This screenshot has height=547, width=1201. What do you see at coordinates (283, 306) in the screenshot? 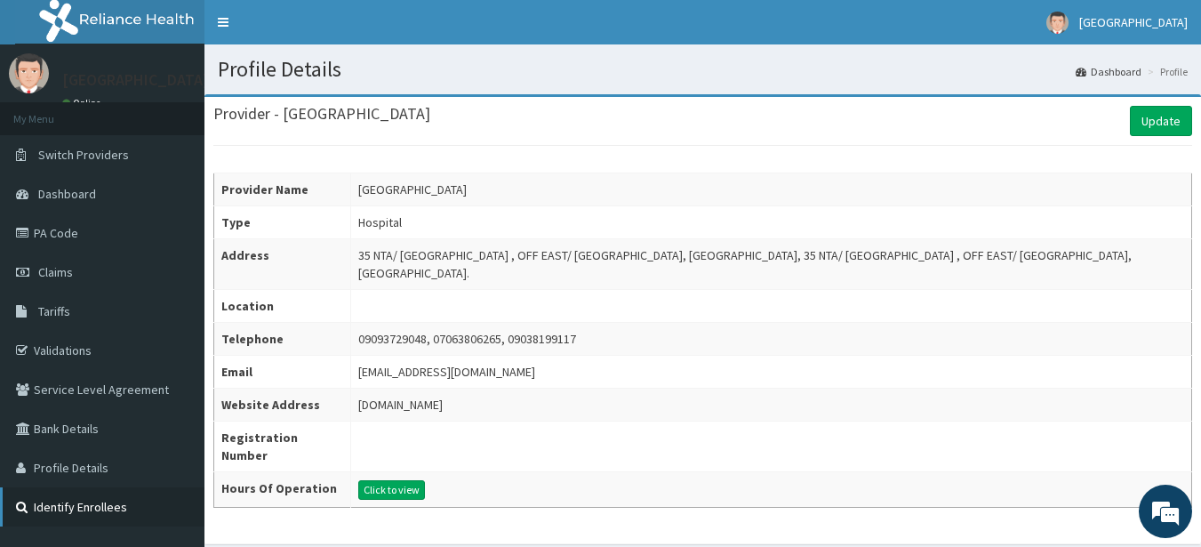
I see `th: Location` at bounding box center [283, 306].